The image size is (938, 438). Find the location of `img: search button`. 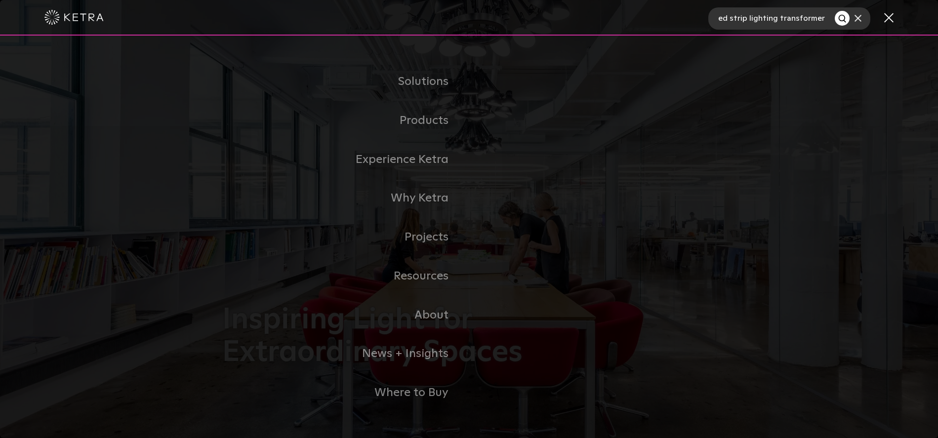

img: search button is located at coordinates (843, 19).